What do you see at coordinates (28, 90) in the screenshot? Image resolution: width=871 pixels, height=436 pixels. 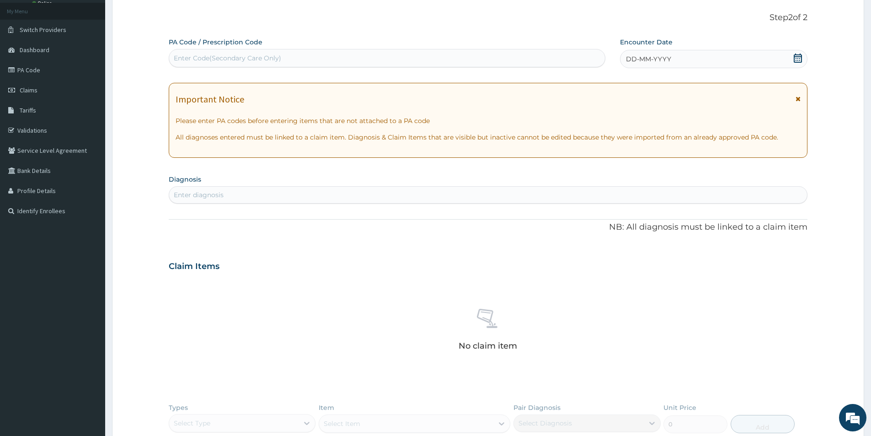 I see `span: Claims` at bounding box center [28, 90].